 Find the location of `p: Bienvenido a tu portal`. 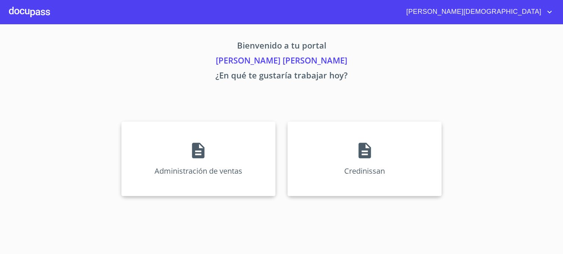

p: Bienvenido a tu portal is located at coordinates (281, 47).